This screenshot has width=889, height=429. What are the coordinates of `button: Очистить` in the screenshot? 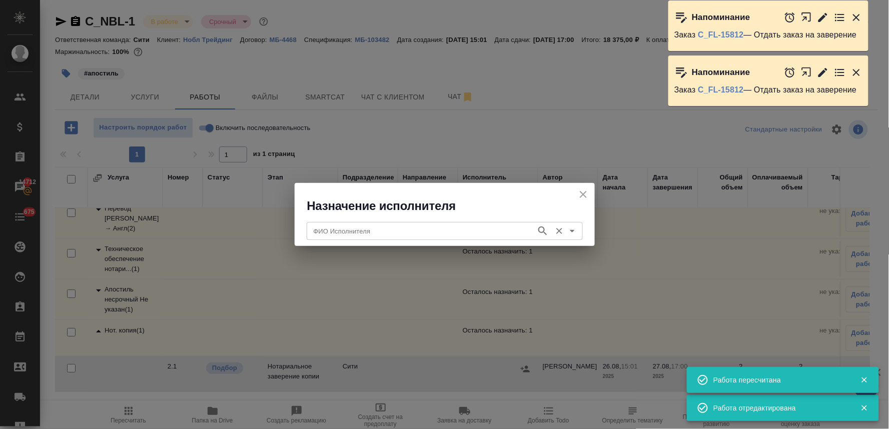 It's located at (559, 231).